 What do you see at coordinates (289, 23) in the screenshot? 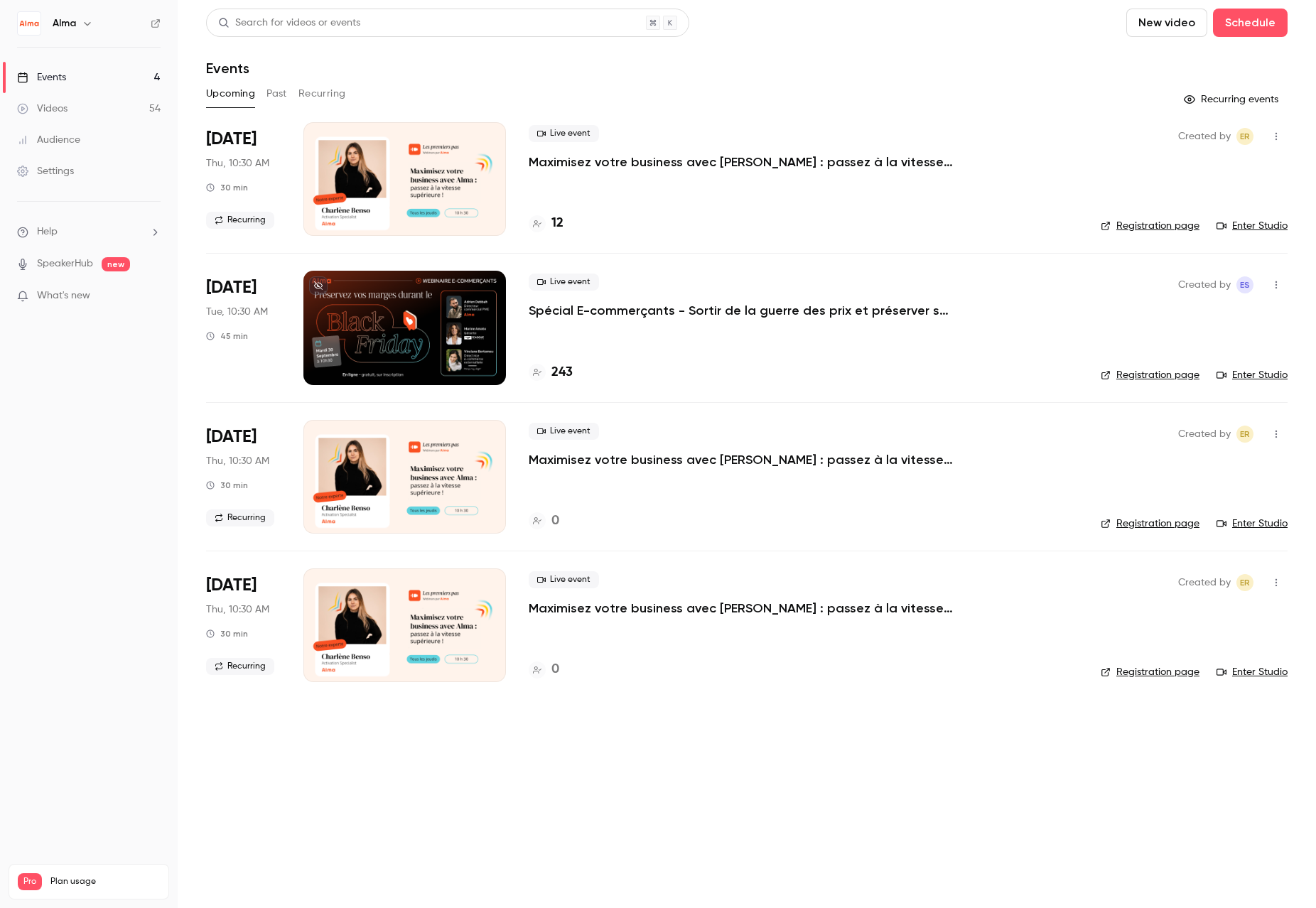
I see `div: Search for videos or events` at bounding box center [289, 23].